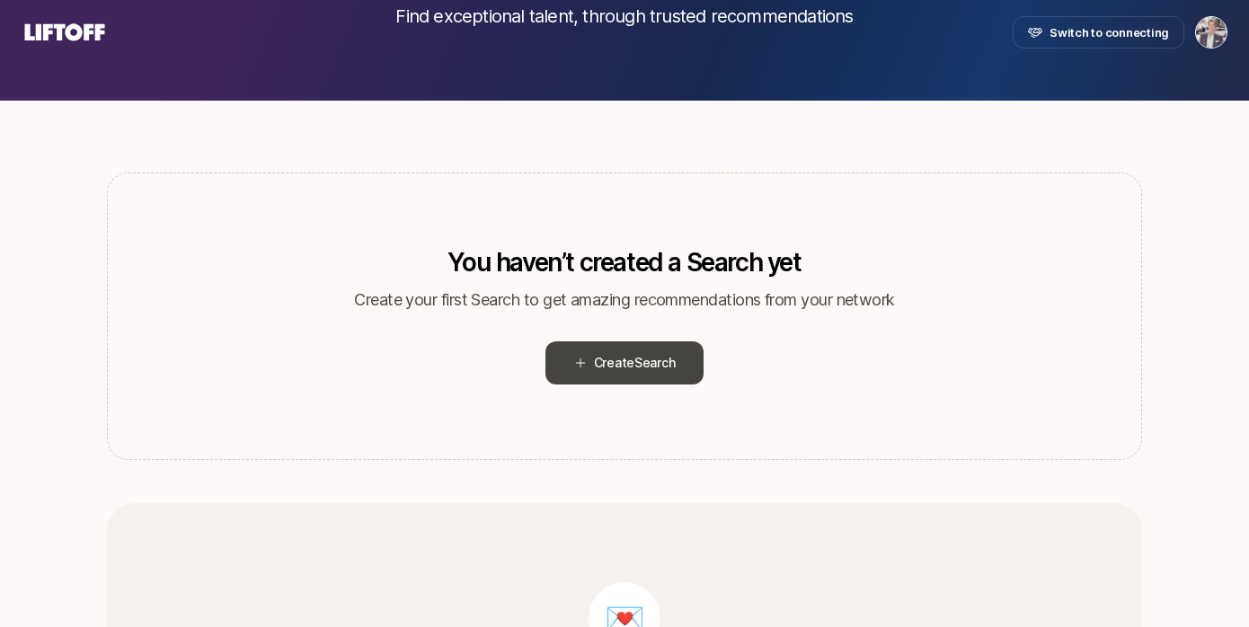 The image size is (1249, 627). I want to click on button: Mark MacDonald, so click(1211, 32).